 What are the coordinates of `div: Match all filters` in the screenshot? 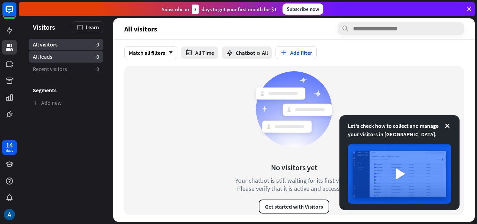 It's located at (151, 53).